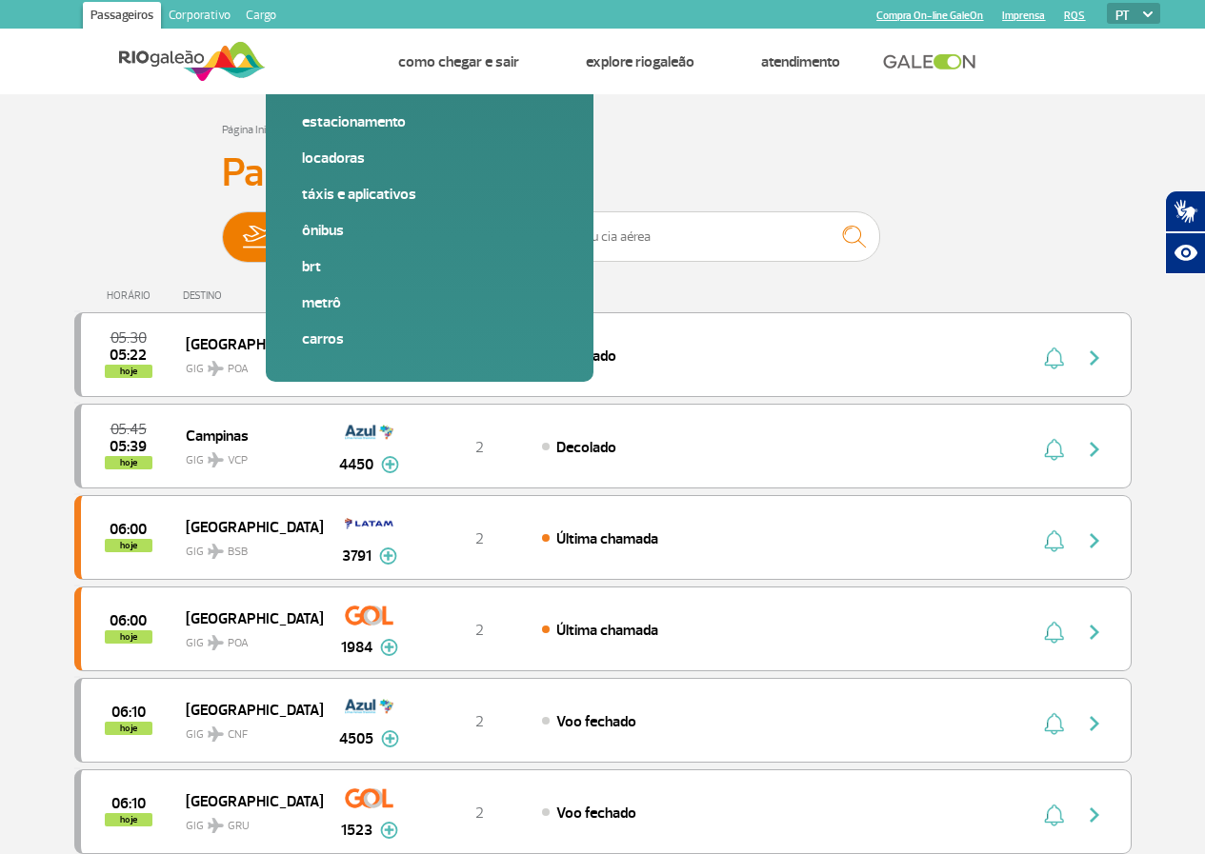 The width and height of the screenshot is (1205, 854). What do you see at coordinates (430, 303) in the screenshot?
I see `a: Metrô` at bounding box center [430, 303].